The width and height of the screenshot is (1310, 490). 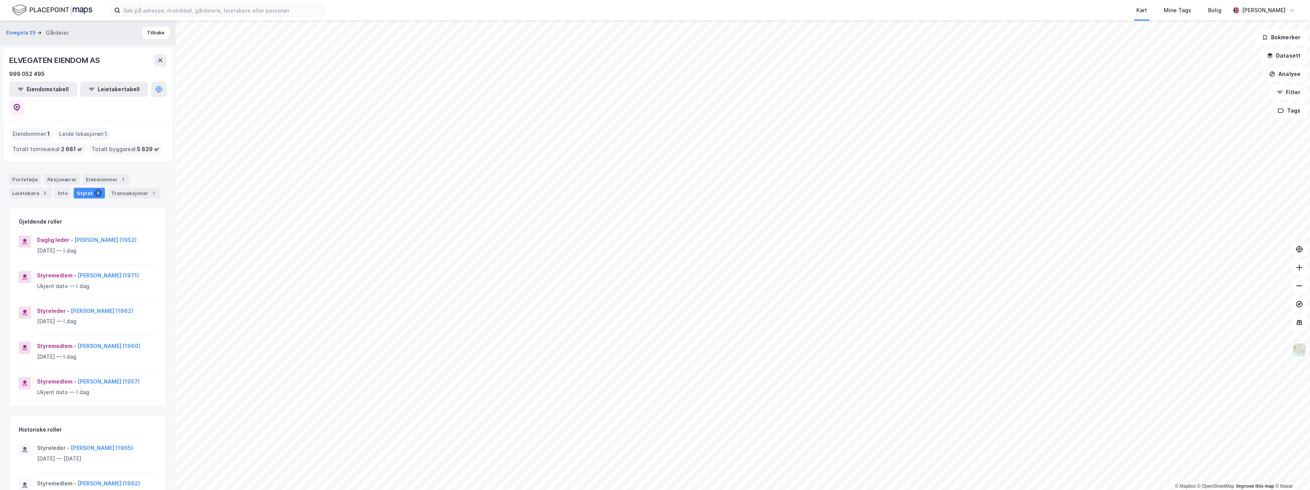 What do you see at coordinates (25, 179) in the screenshot?
I see `div: Portefølje` at bounding box center [25, 179].